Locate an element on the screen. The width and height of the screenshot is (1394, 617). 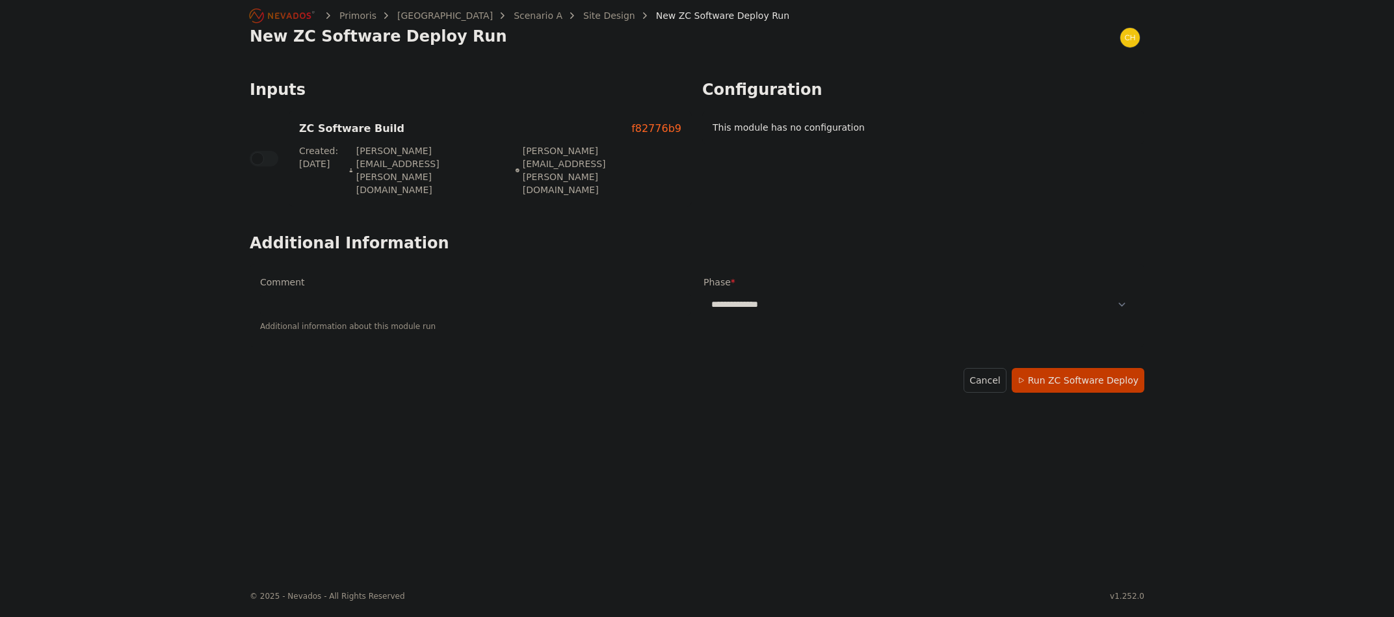
h3: ZC Software Build is located at coordinates (352, 129).